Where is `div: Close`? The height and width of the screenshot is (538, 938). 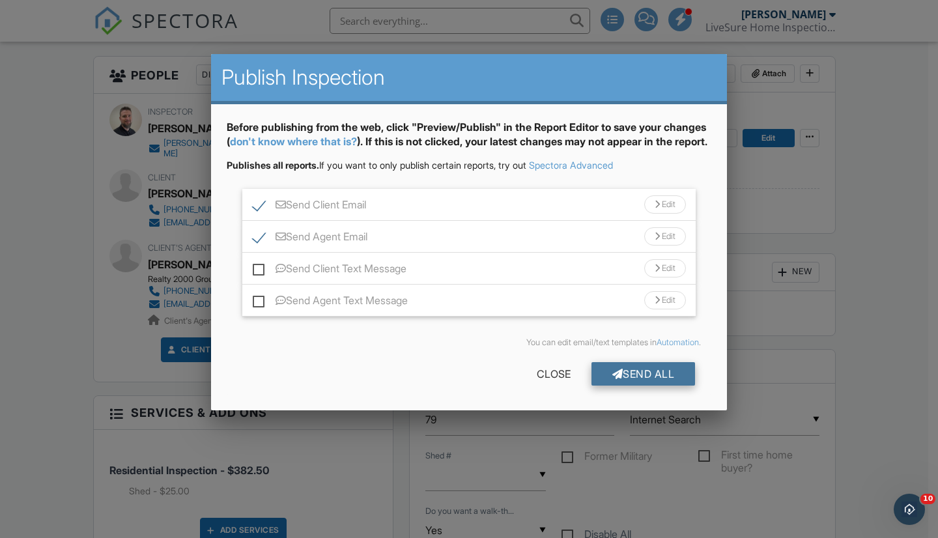 div: Close is located at coordinates (554, 374).